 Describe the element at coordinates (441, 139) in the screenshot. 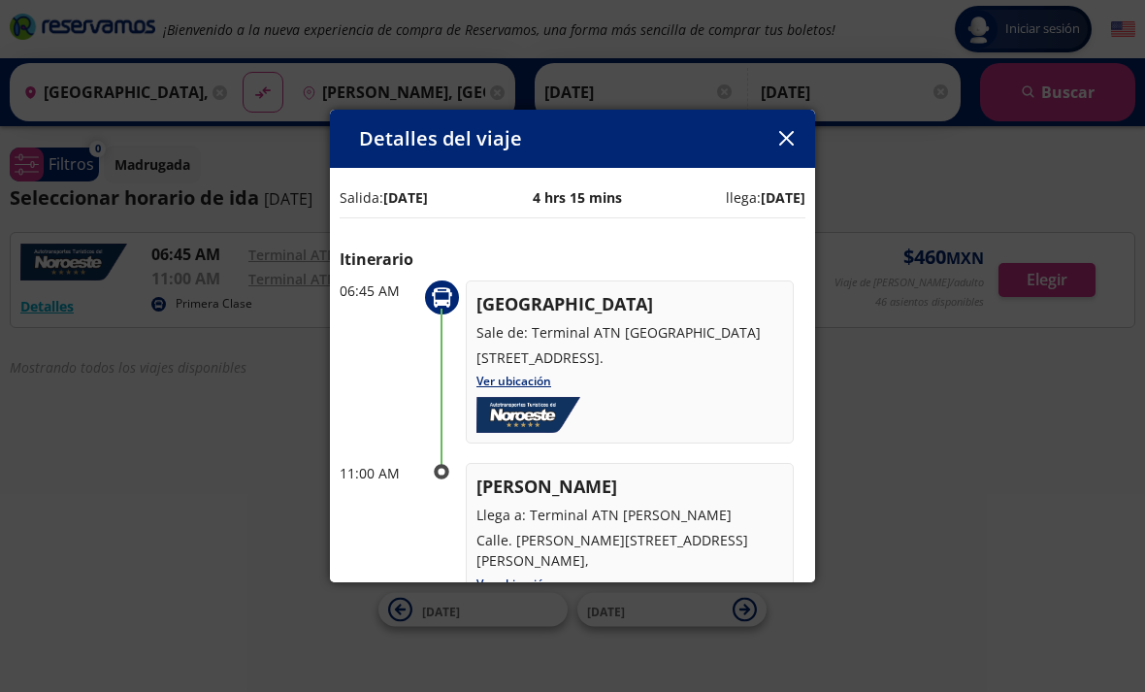

I see `p: Detalles del viaje` at that location.